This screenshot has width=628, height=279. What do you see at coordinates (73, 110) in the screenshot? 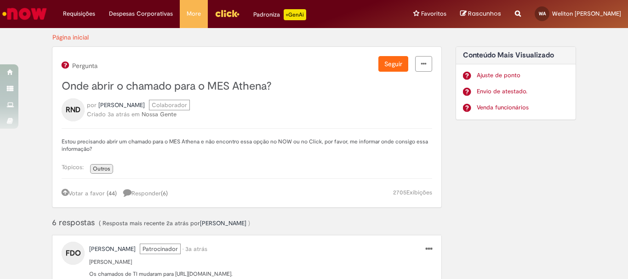
I see `span: RND` at bounding box center [73, 110].